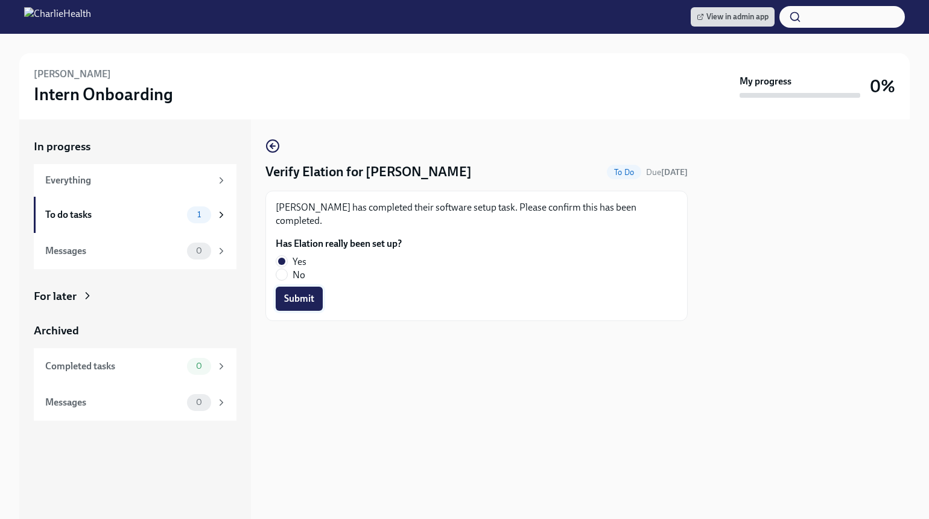 The width and height of the screenshot is (929, 519). I want to click on a: For later, so click(135, 296).